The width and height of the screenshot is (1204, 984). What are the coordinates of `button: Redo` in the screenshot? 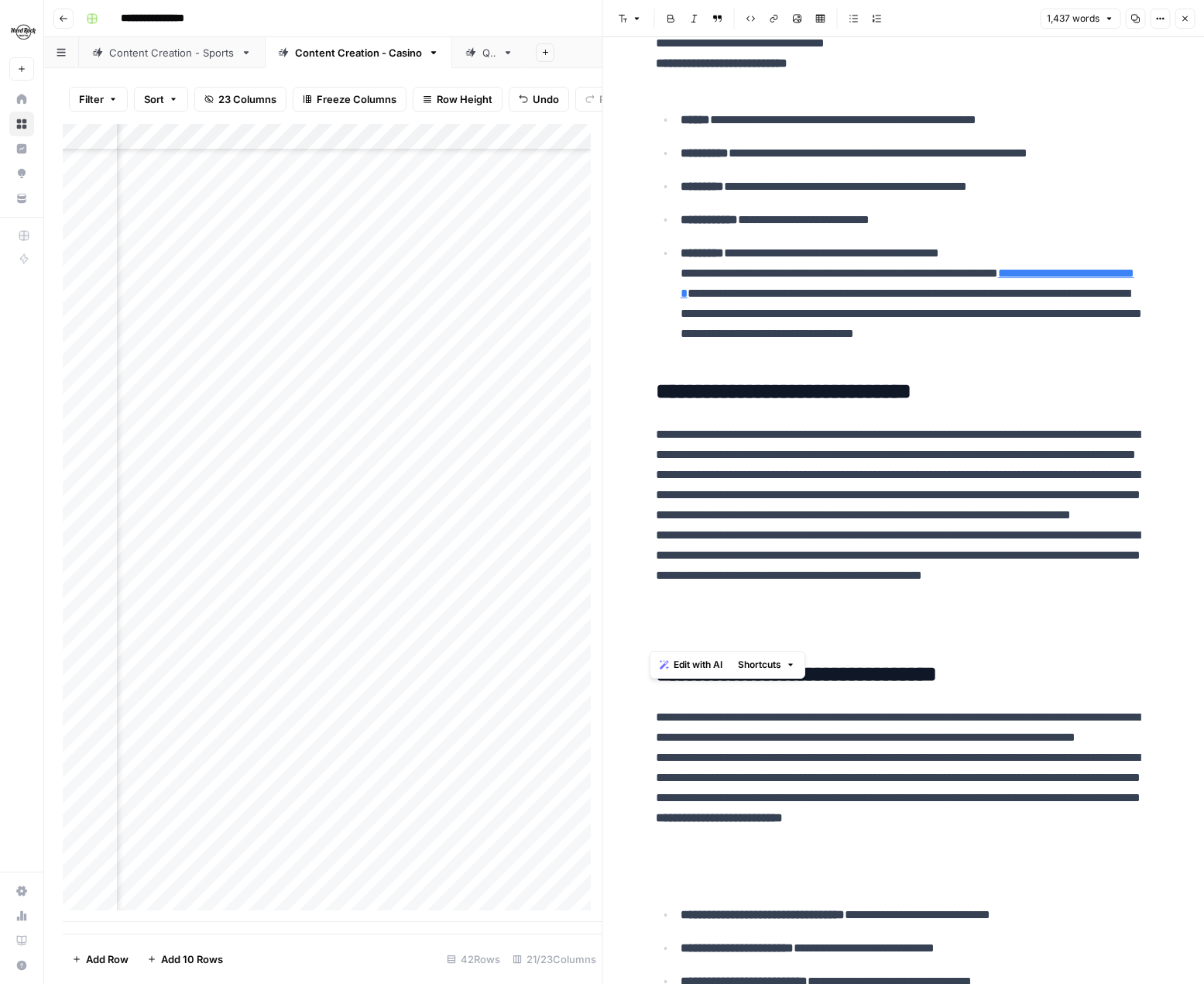 It's located at (605, 99).